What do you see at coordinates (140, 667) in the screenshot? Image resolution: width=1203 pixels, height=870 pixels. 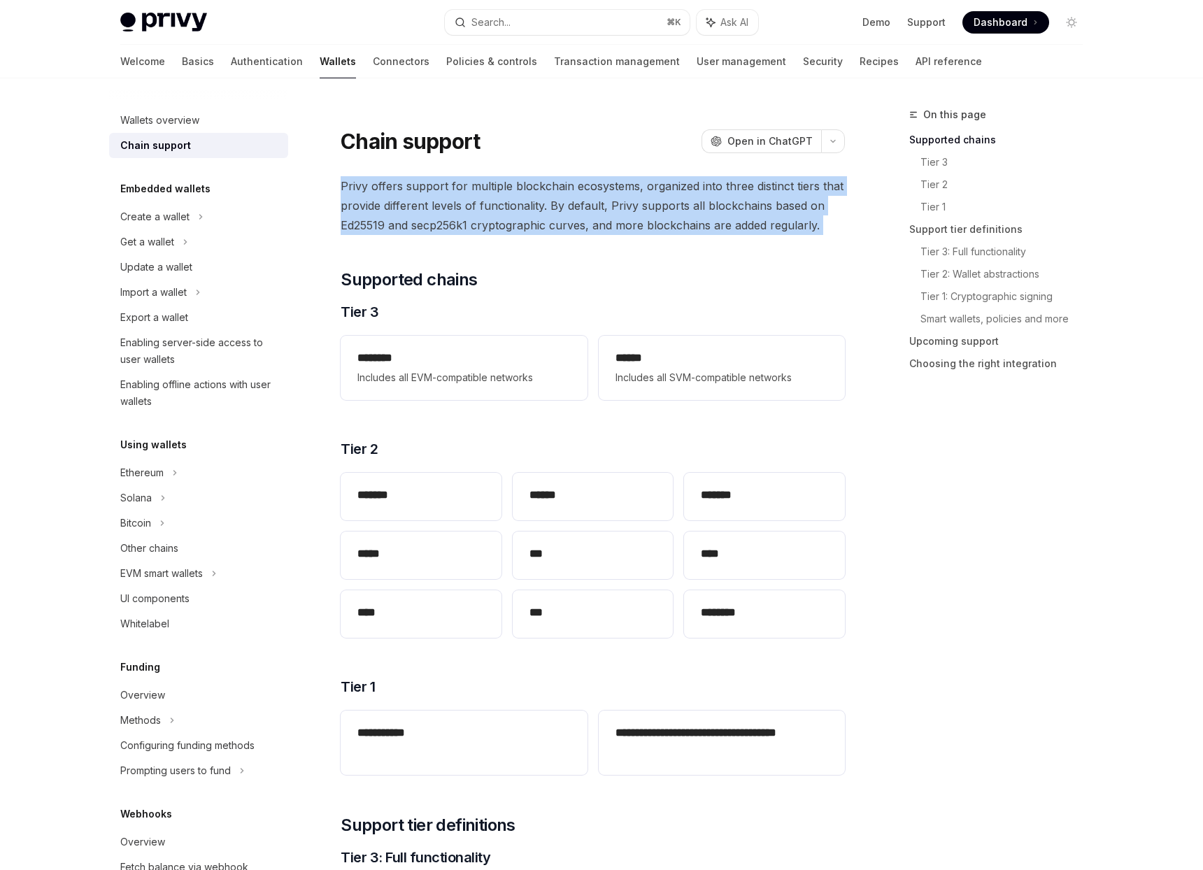 I see `h5: Funding` at bounding box center [140, 667].